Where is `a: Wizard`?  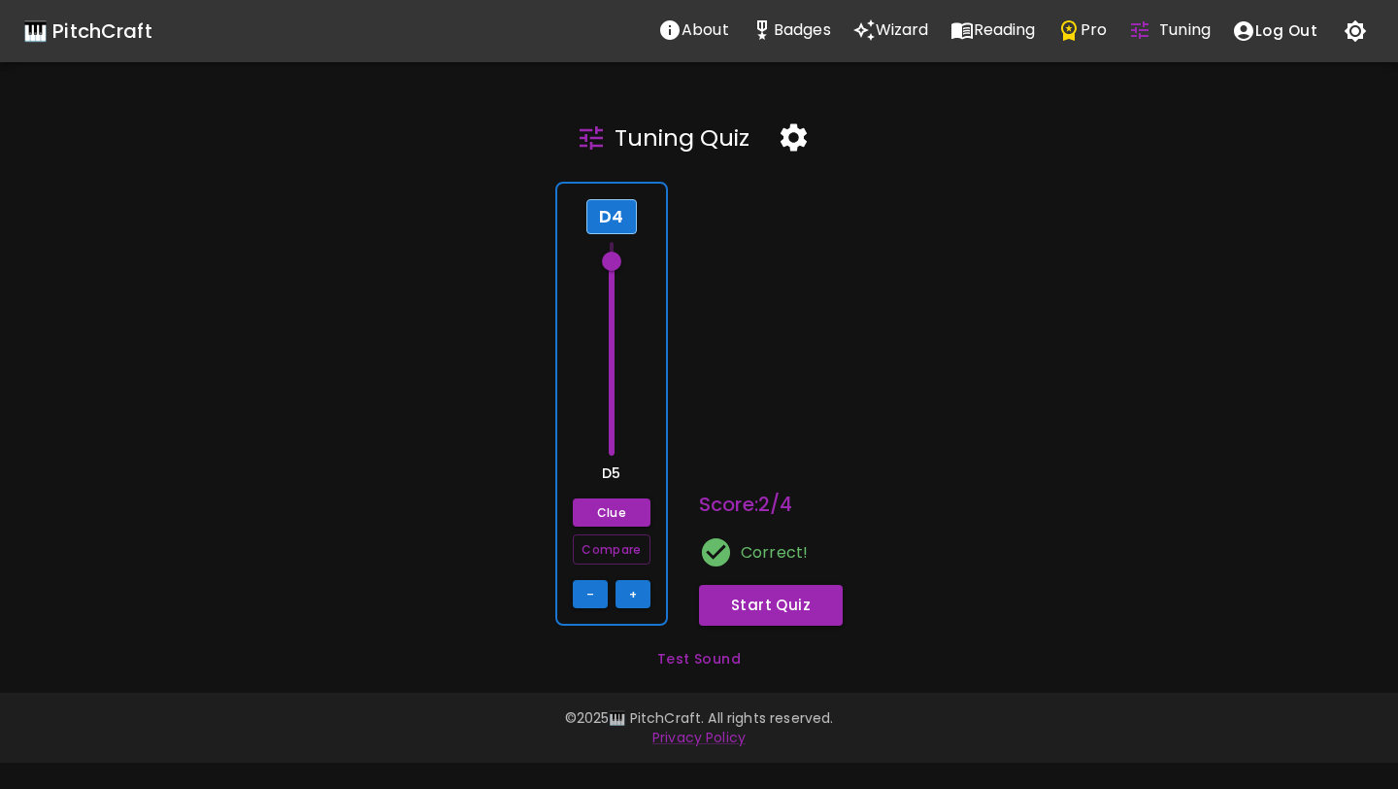
a: Wizard is located at coordinates (891, 31).